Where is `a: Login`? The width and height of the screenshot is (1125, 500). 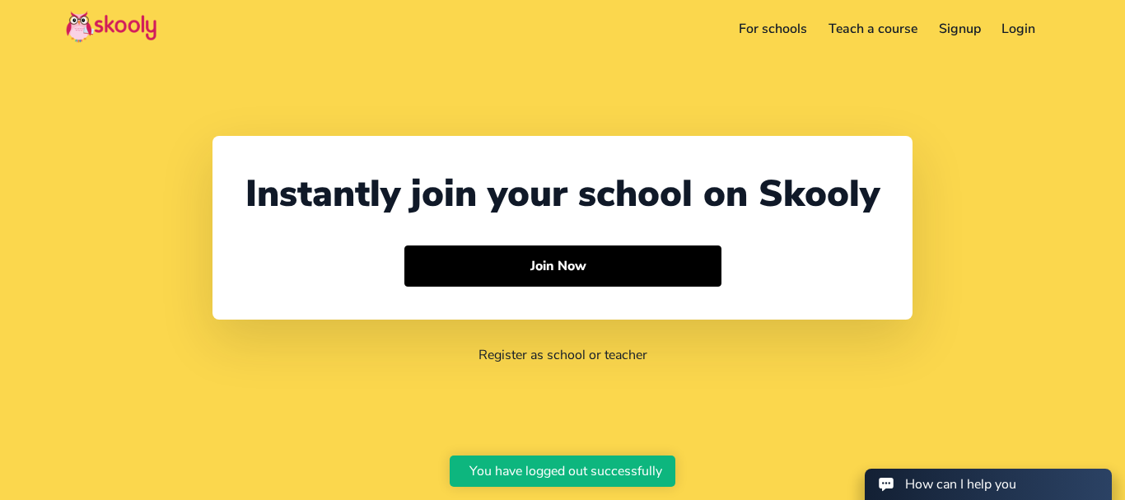
a: Login is located at coordinates (1018, 29).